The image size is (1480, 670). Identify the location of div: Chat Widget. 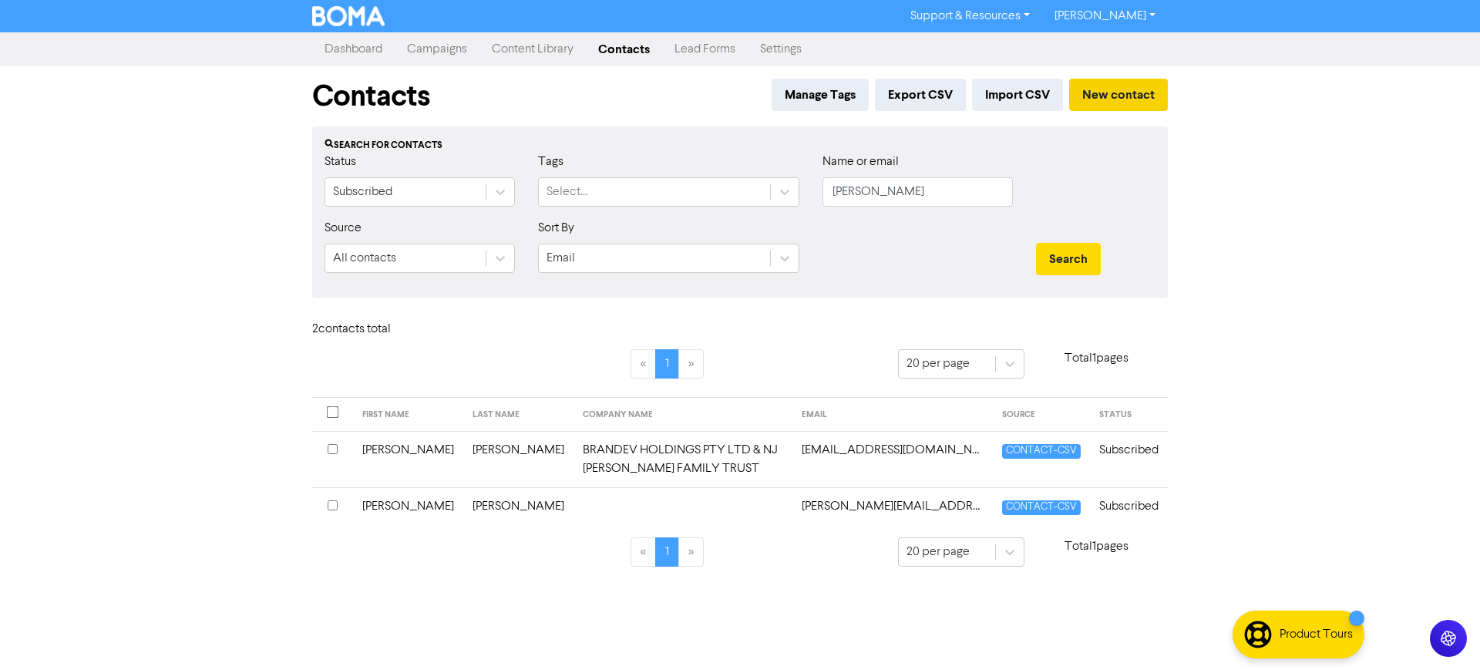
(1383, 587).